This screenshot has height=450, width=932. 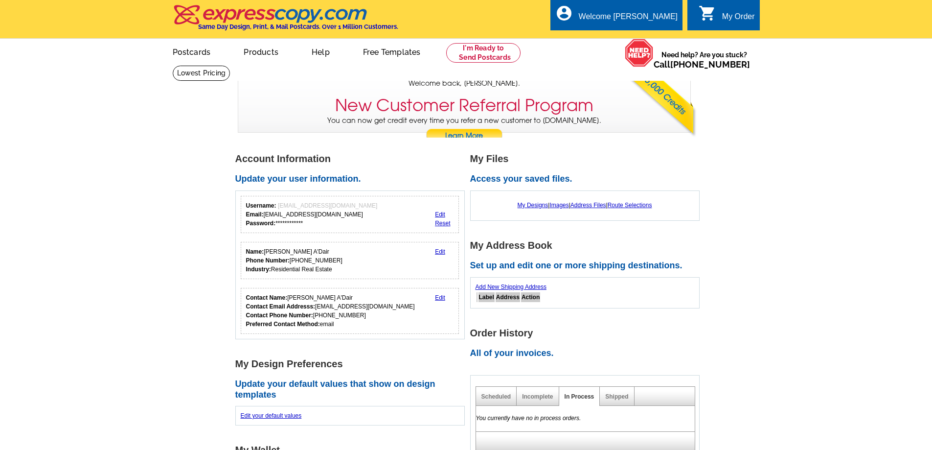 I want to click on div: Your personal details., so click(x=350, y=260).